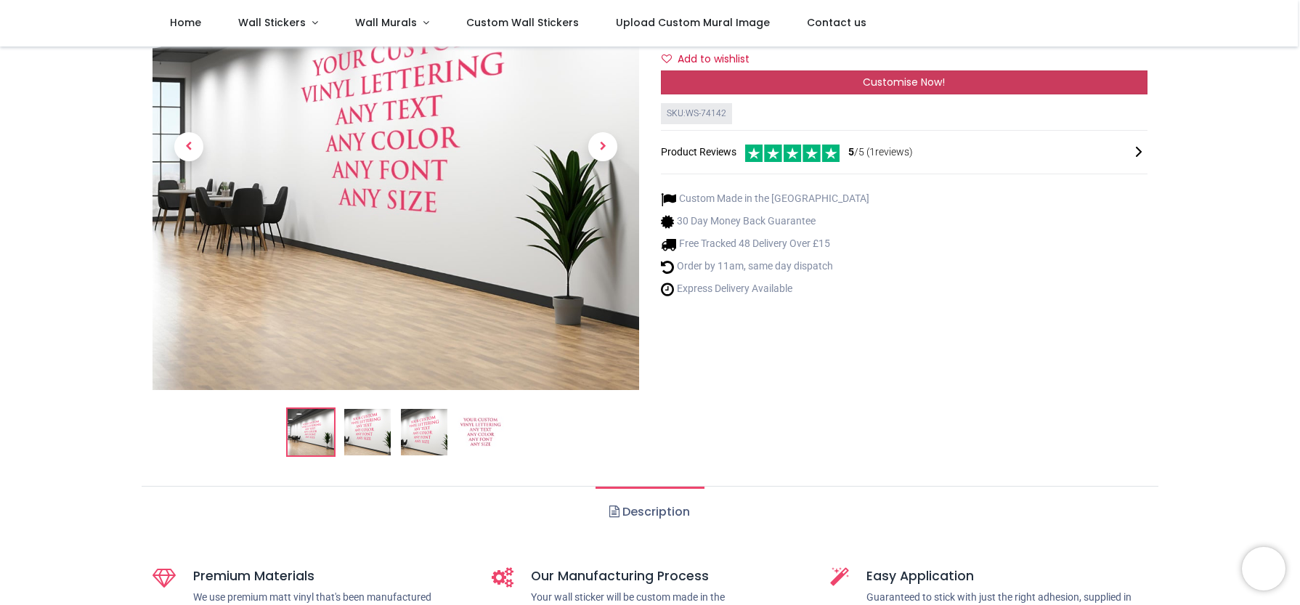 This screenshot has height=605, width=1300. What do you see at coordinates (881, 153) in the screenshot?
I see `span: /5 ( 1 reviews)` at bounding box center [881, 153].